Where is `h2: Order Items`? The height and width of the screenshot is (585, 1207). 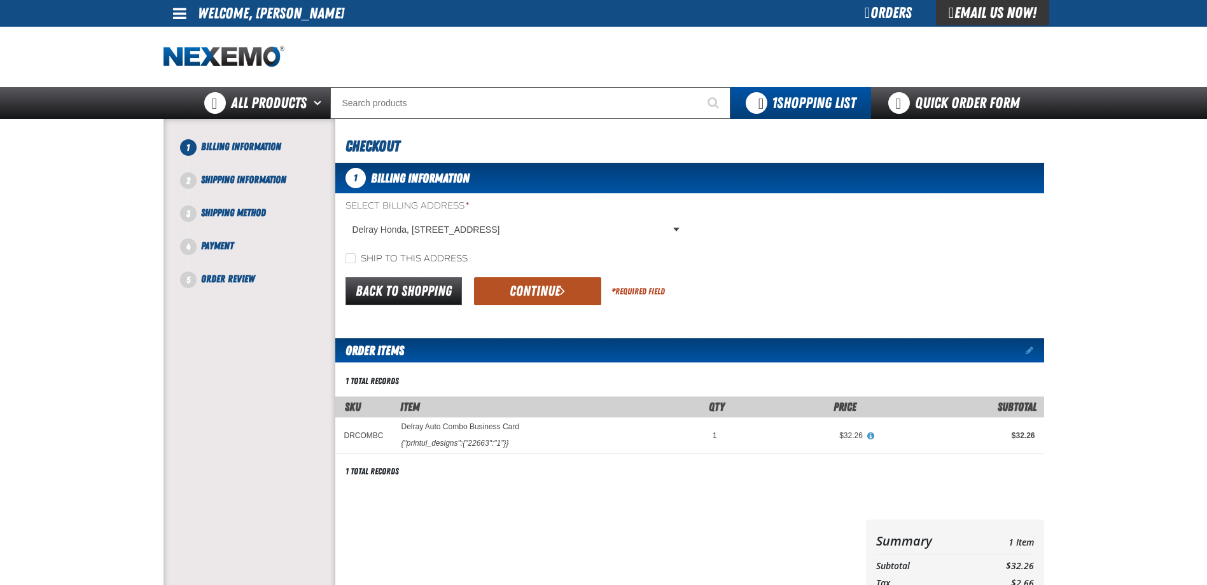
h2: Order Items is located at coordinates (370, 351).